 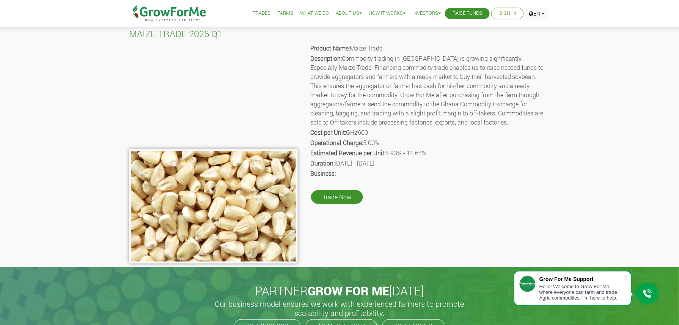 What do you see at coordinates (430, 143) in the screenshot?
I see `p: 5.00%` at bounding box center [430, 143].